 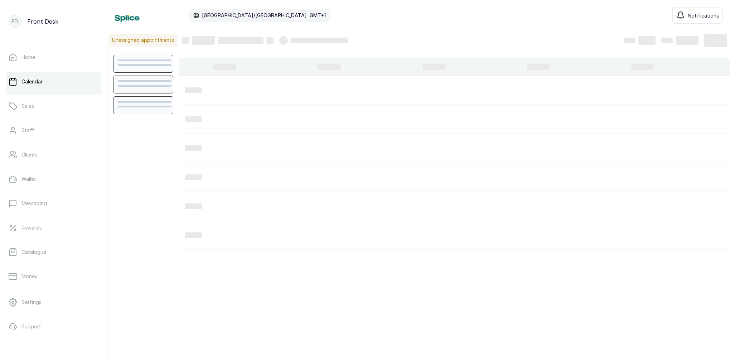 I want to click on p: Settings, so click(x=31, y=302).